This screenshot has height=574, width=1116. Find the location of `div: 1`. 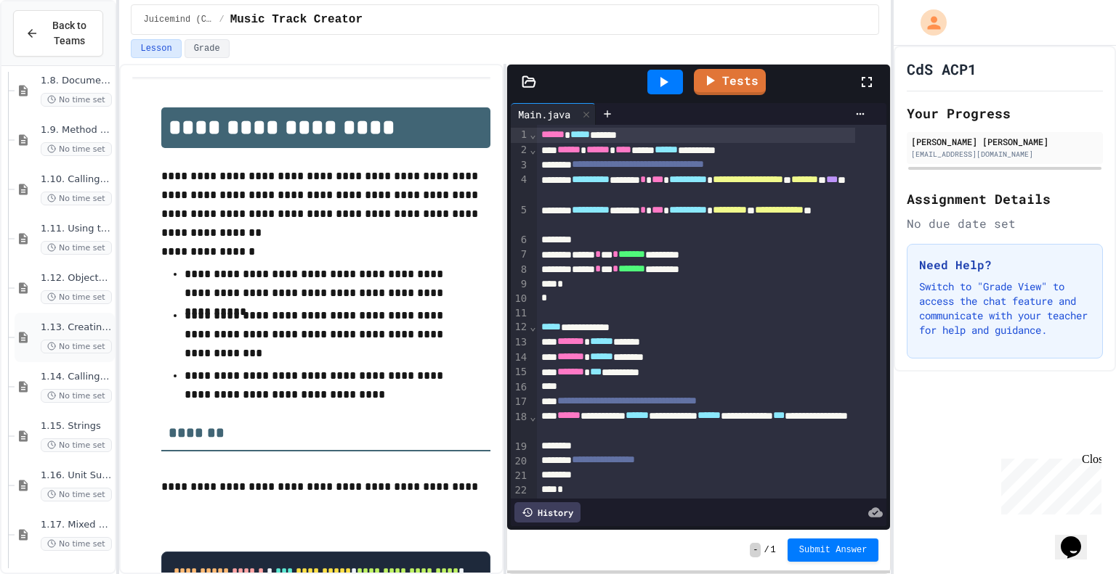

div: 1 is located at coordinates (519, 135).